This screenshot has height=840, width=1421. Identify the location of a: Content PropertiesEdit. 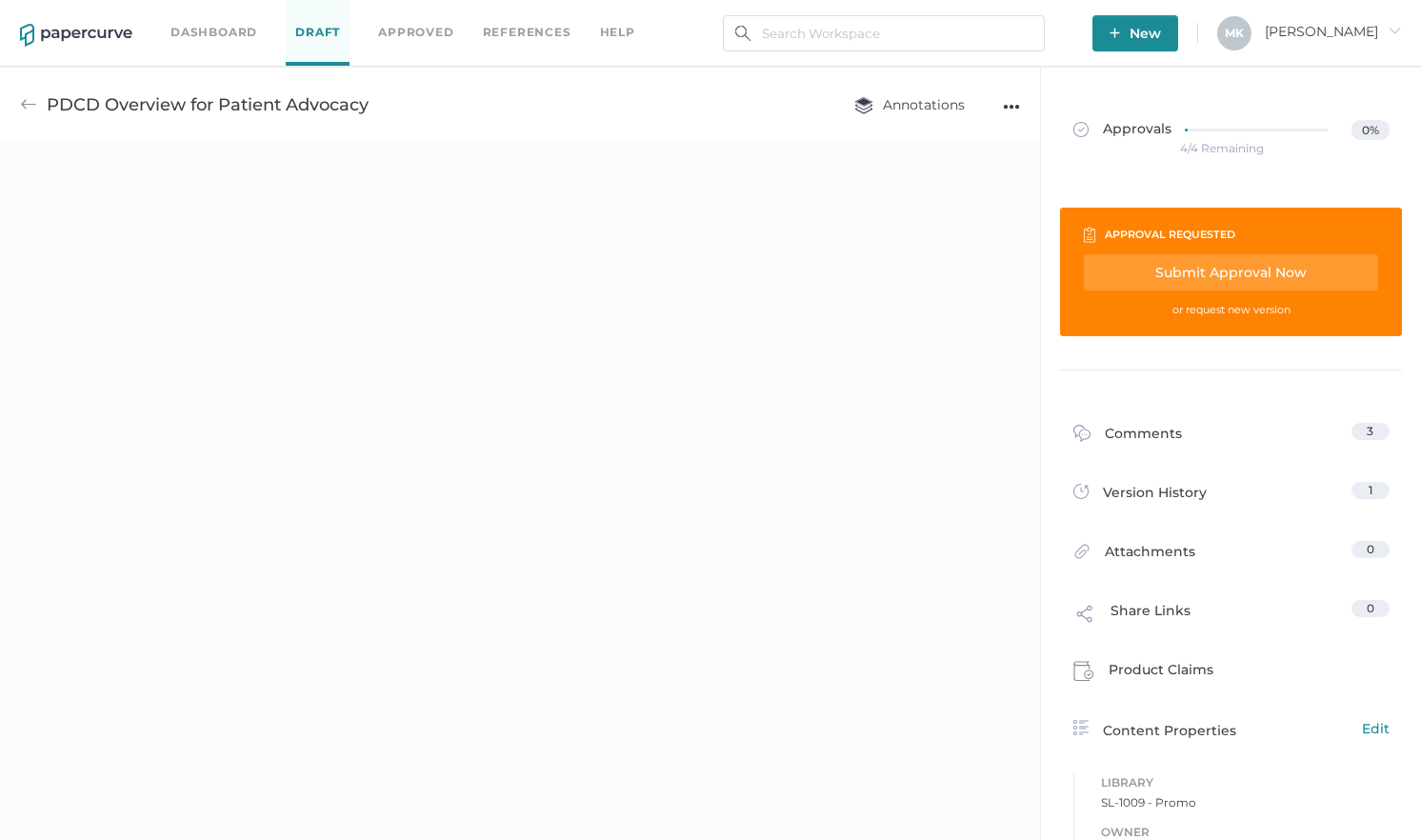
(1232, 729).